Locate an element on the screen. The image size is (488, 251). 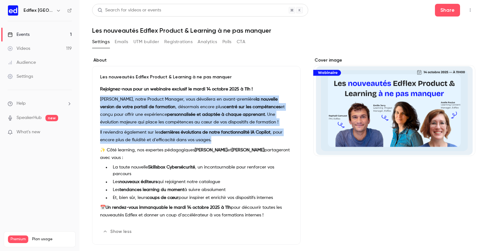
strong: coups de cœur is located at coordinates (163, 198).